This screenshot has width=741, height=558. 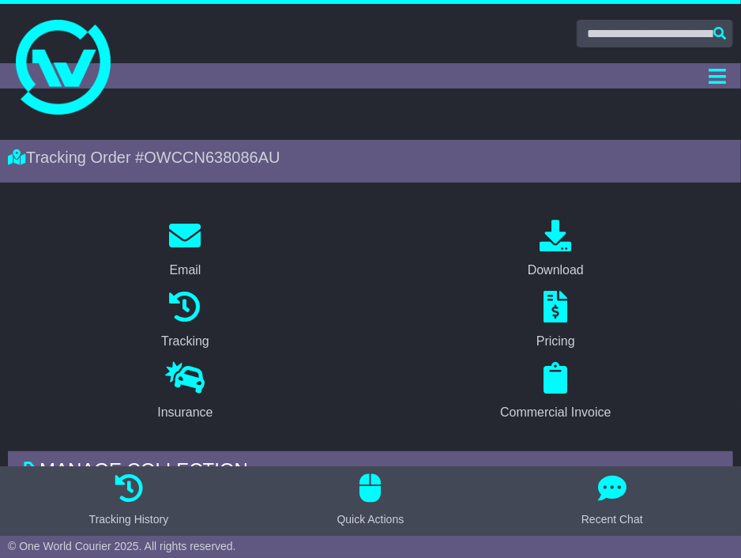 What do you see at coordinates (185, 392) in the screenshot?
I see `a: Insurance` at bounding box center [185, 392].